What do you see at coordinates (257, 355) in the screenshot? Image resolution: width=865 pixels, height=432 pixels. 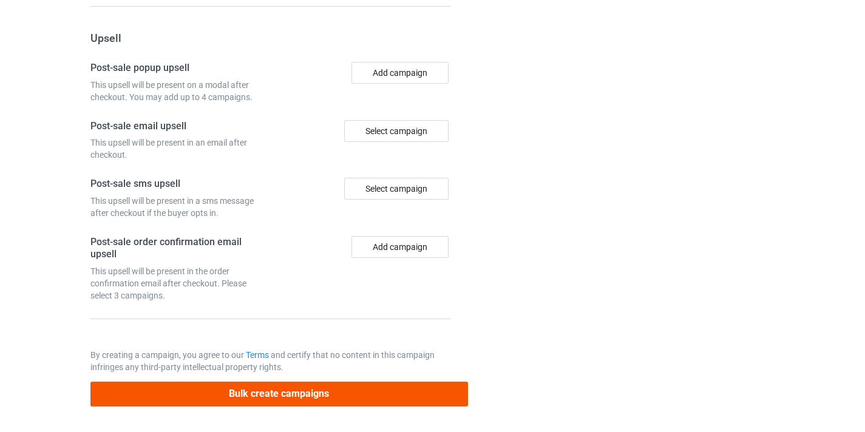 I see `a: Terms` at bounding box center [257, 355].